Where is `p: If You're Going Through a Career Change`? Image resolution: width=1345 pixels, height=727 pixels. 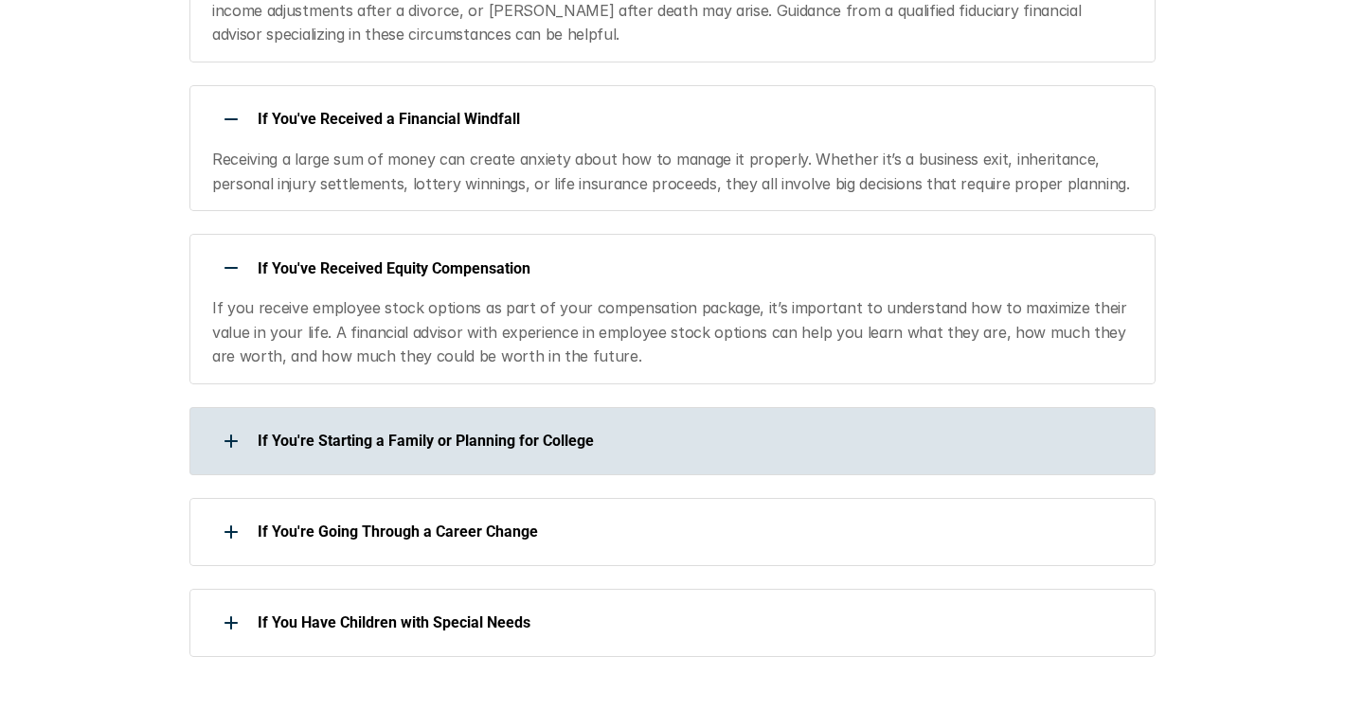
p: If You're Going Through a Career Change is located at coordinates (694, 531).